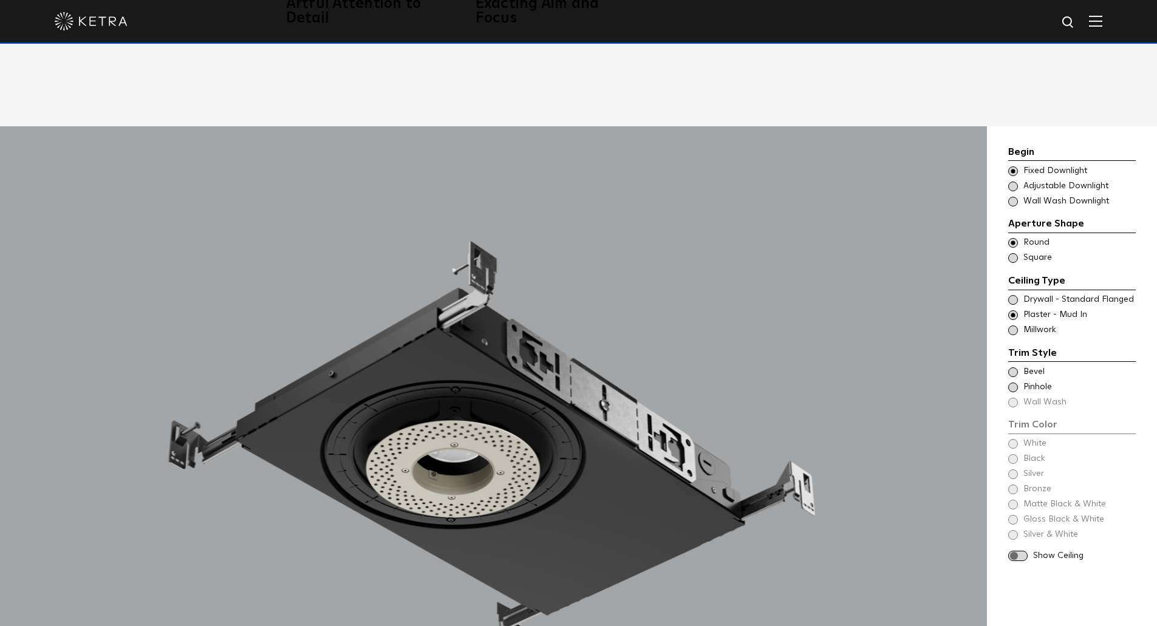 Image resolution: width=1157 pixels, height=626 pixels. I want to click on span: Millwork, so click(1079, 330).